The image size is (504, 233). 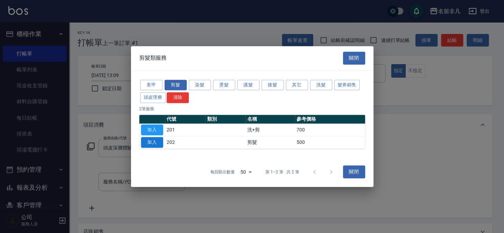 I want to click on td: 700, so click(x=330, y=130).